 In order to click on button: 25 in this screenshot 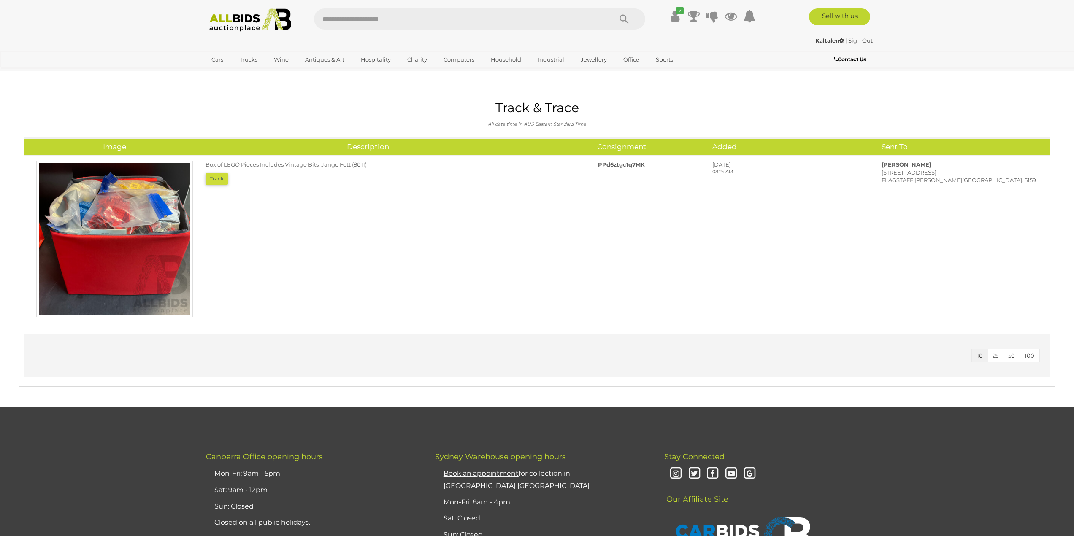, I will do `click(995, 356)`.